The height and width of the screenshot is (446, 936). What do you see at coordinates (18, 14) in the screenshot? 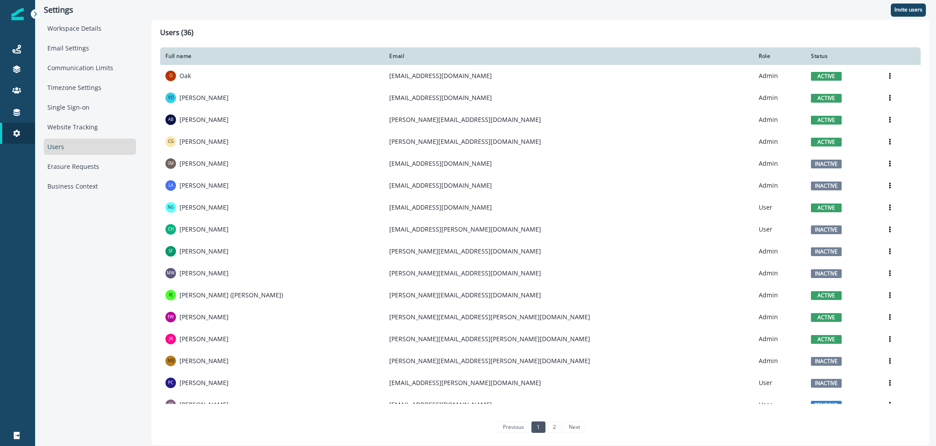
I see `img: Inflection` at bounding box center [18, 14].